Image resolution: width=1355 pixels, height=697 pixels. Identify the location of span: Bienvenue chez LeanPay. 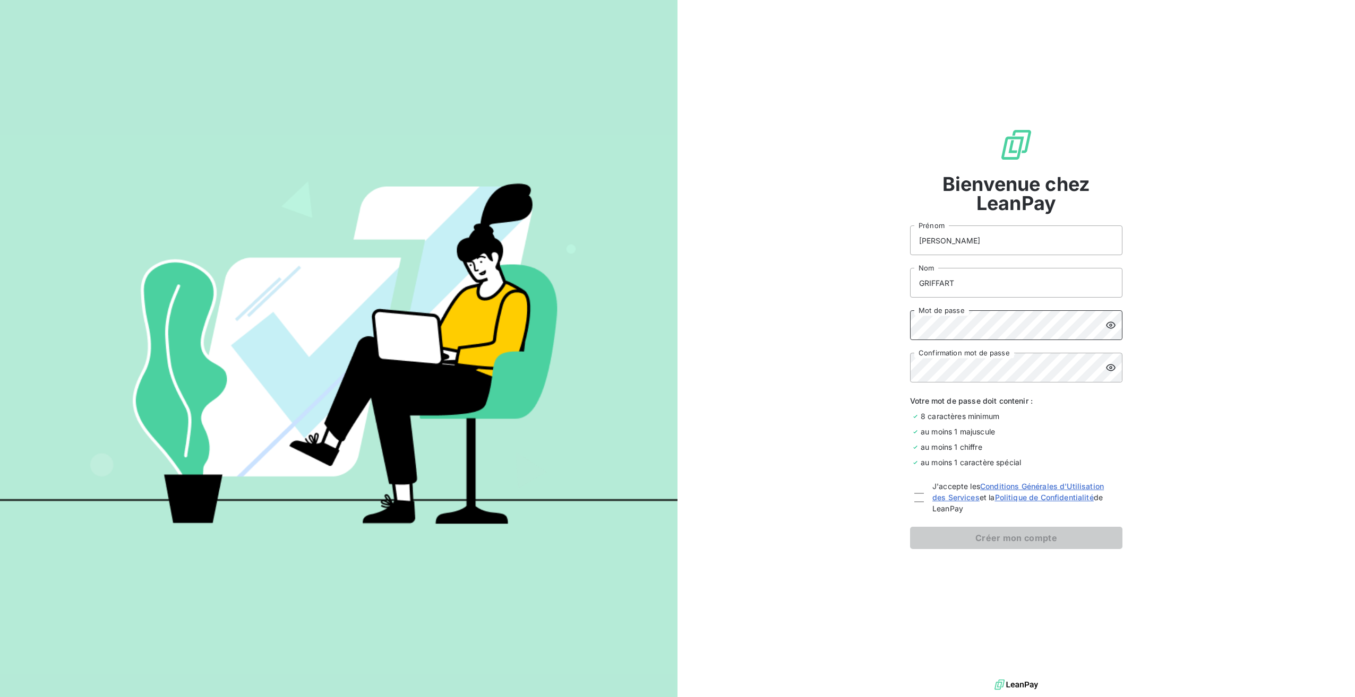
(1016, 194).